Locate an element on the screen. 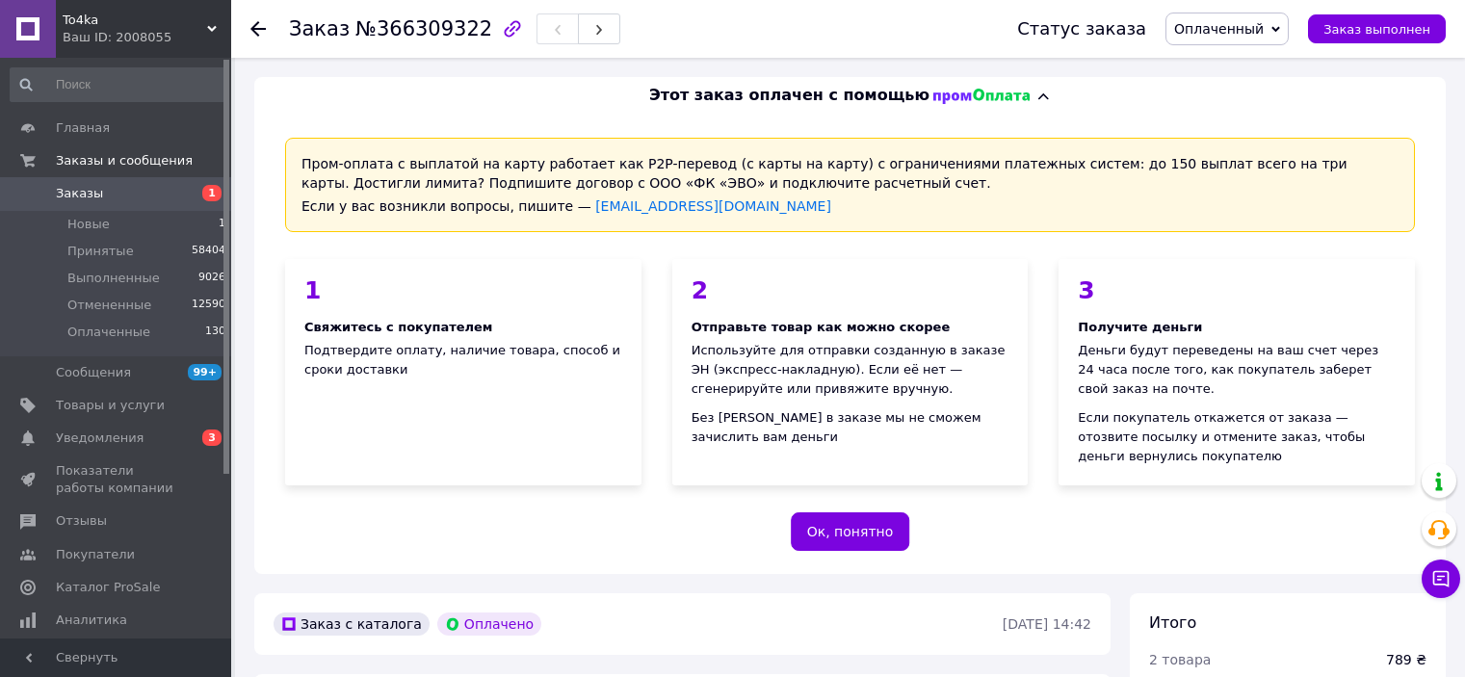 The width and height of the screenshot is (1465, 677). span: Свяжитесь с покупателем is located at coordinates (398, 327).